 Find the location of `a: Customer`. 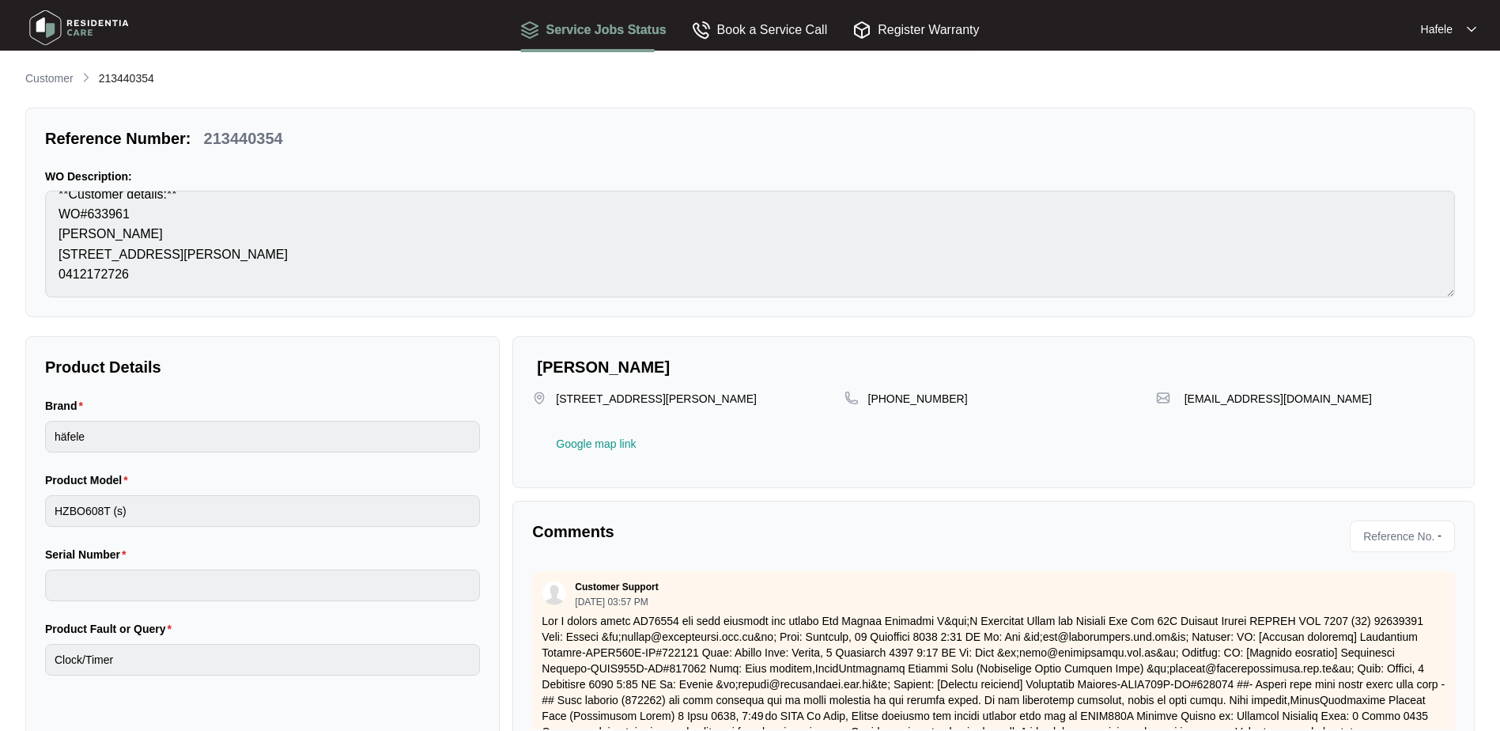

a: Customer is located at coordinates (49, 79).